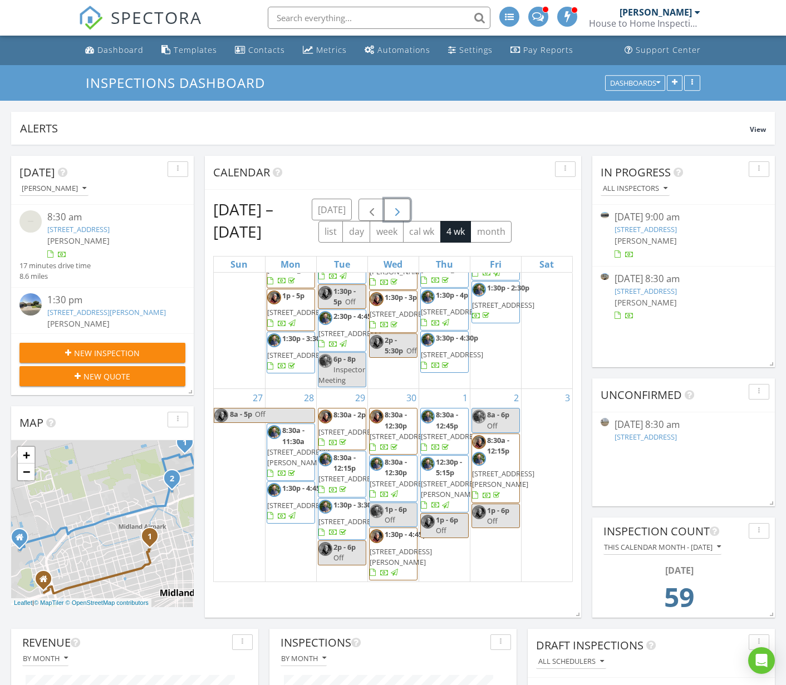  I want to click on a: Zoom in, so click(26, 455).